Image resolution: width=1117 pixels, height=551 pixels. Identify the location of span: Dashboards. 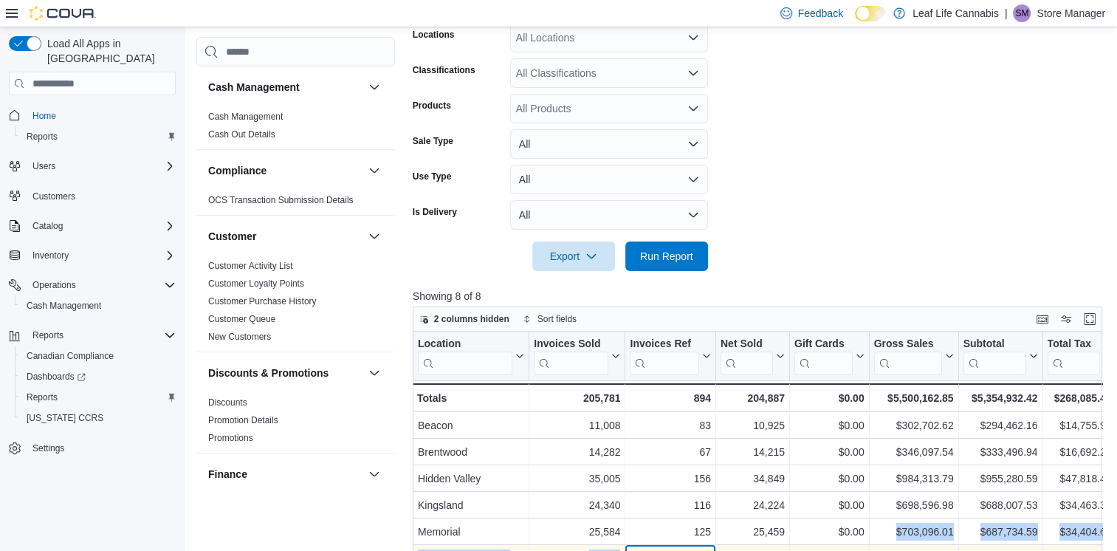
(56, 376).